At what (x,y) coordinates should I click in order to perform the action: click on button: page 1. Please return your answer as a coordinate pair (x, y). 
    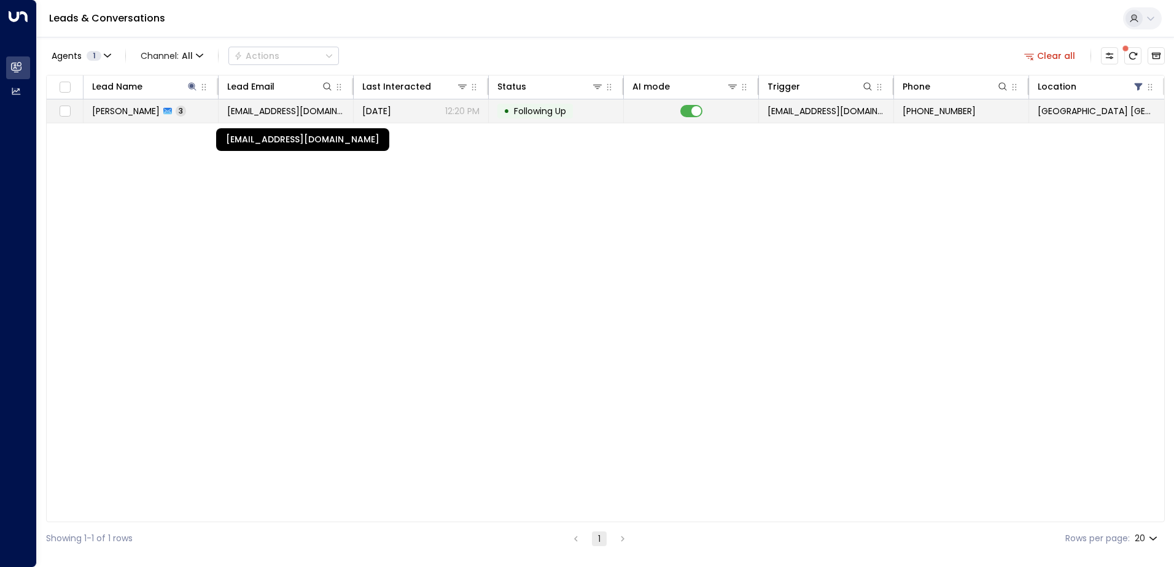
    Looking at the image, I should click on (599, 539).